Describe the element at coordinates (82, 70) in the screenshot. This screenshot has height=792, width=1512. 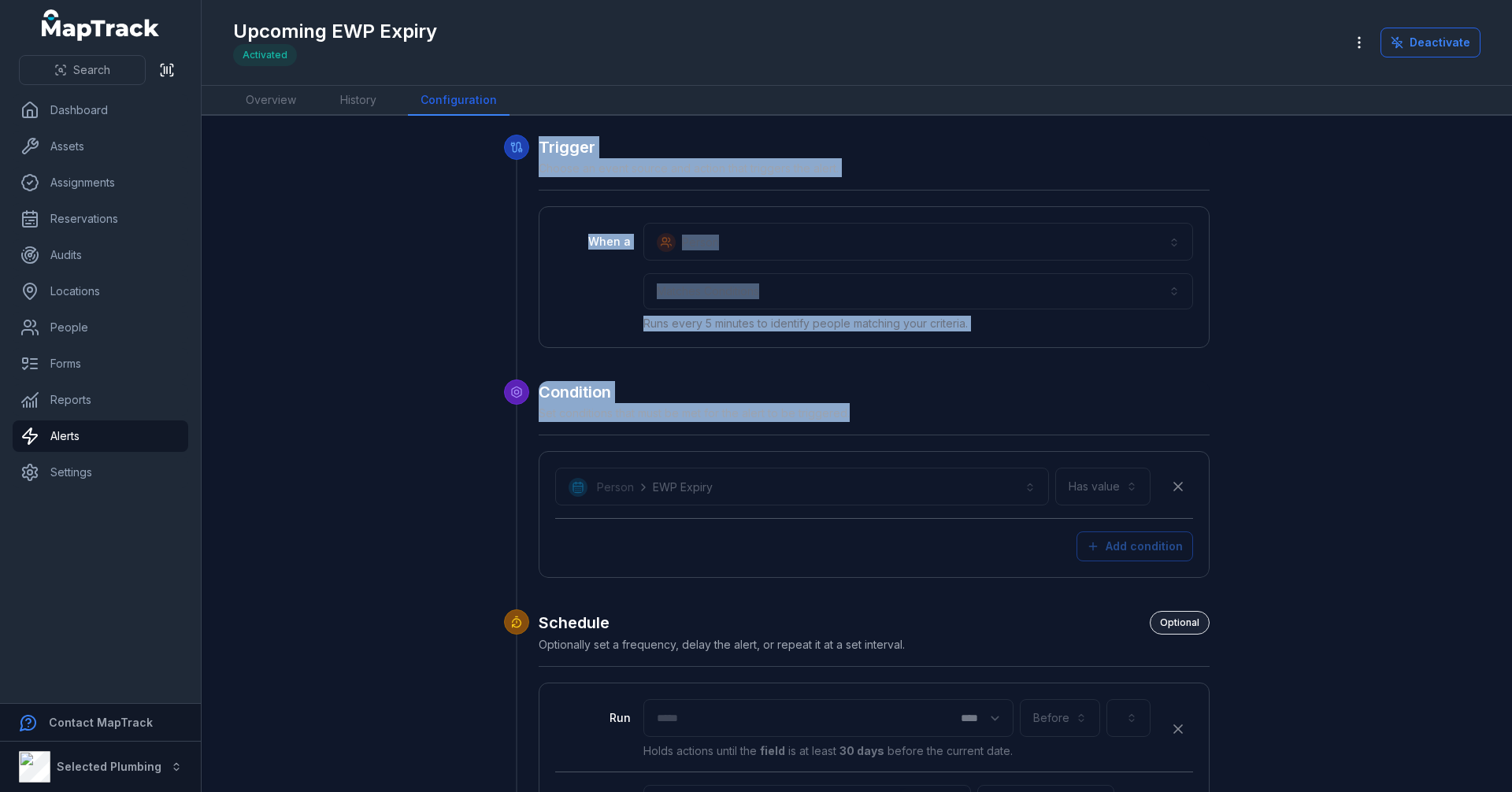
I see `button: Search` at that location.